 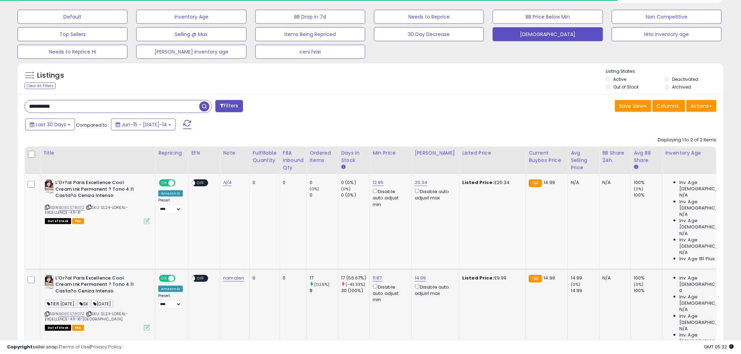 I want to click on label: Deactivated, so click(x=685, y=79).